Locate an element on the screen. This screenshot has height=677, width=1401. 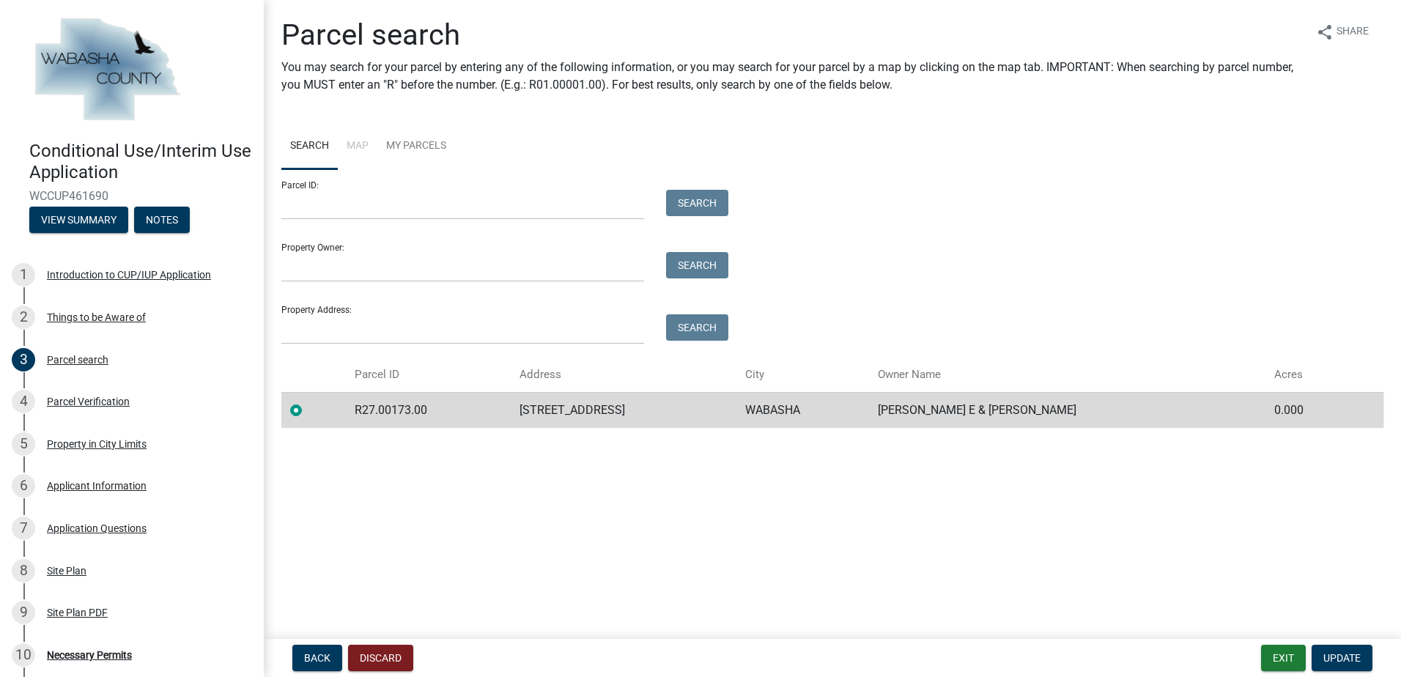
i: share is located at coordinates (1324, 32).